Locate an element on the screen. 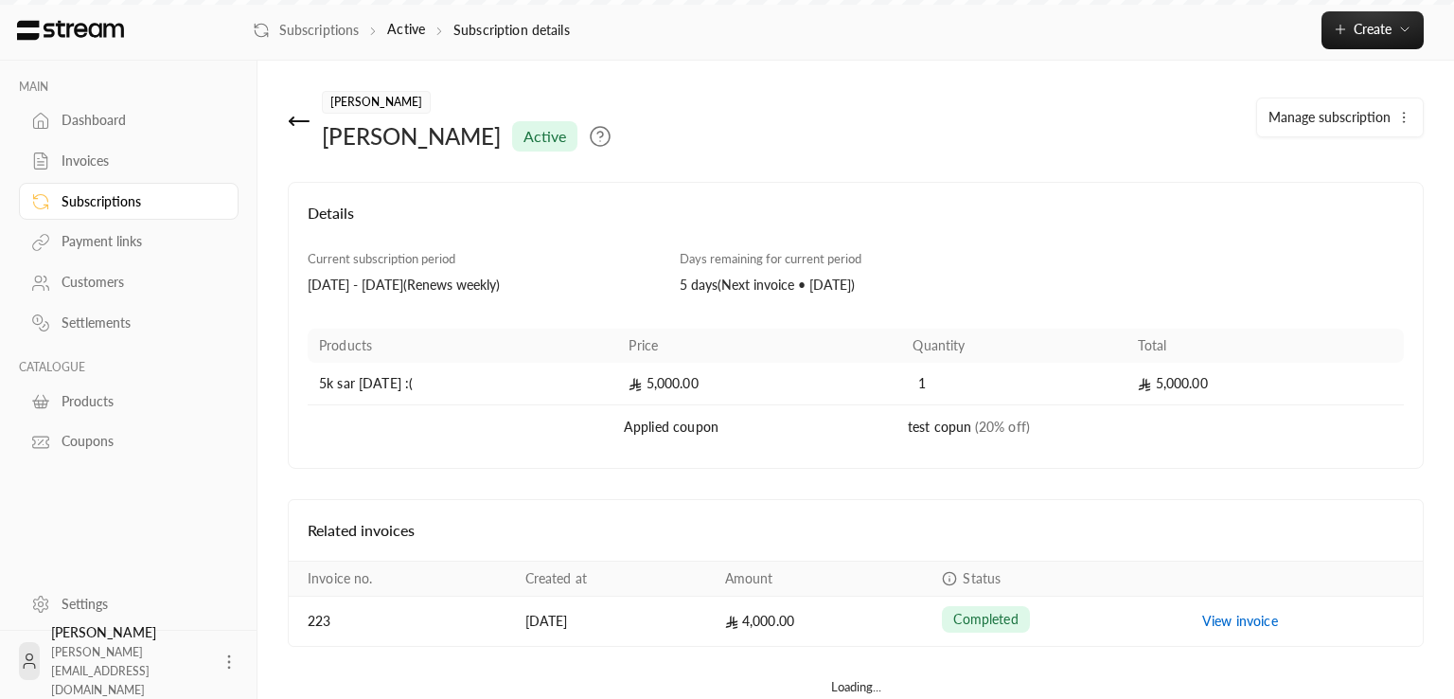  div: Products is located at coordinates (138, 401).